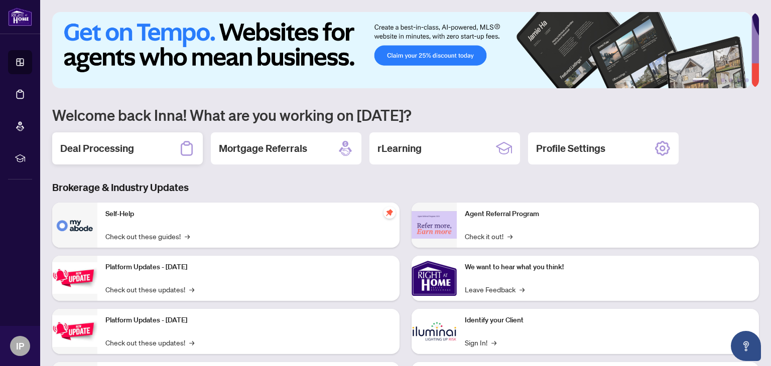 This screenshot has height=366, width=771. What do you see at coordinates (608, 321) in the screenshot?
I see `p: Identify your Client` at bounding box center [608, 321].